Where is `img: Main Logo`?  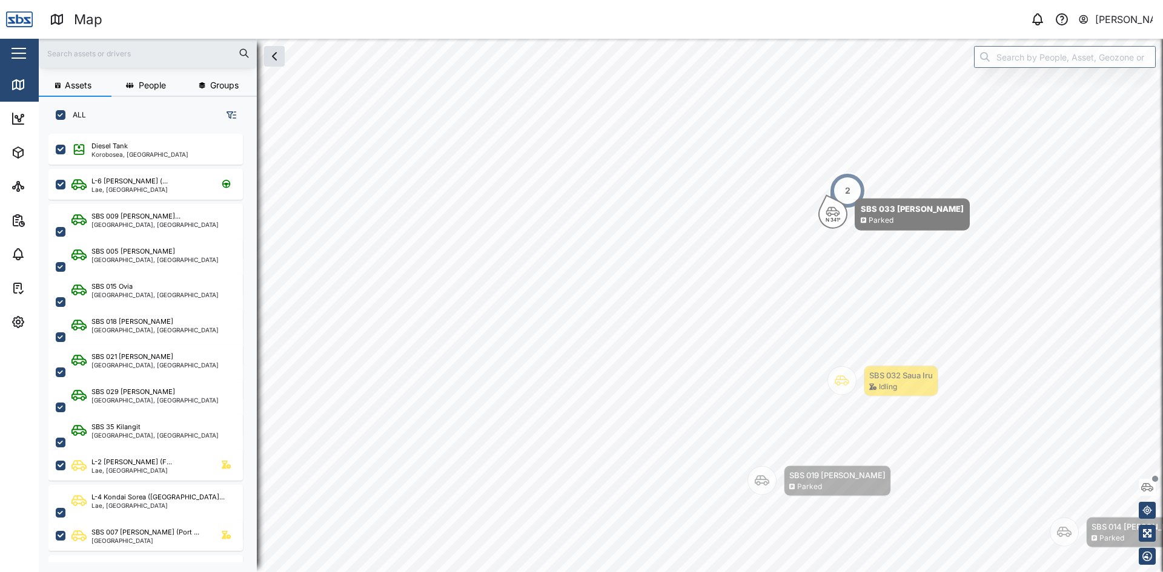
img: Main Logo is located at coordinates (19, 19).